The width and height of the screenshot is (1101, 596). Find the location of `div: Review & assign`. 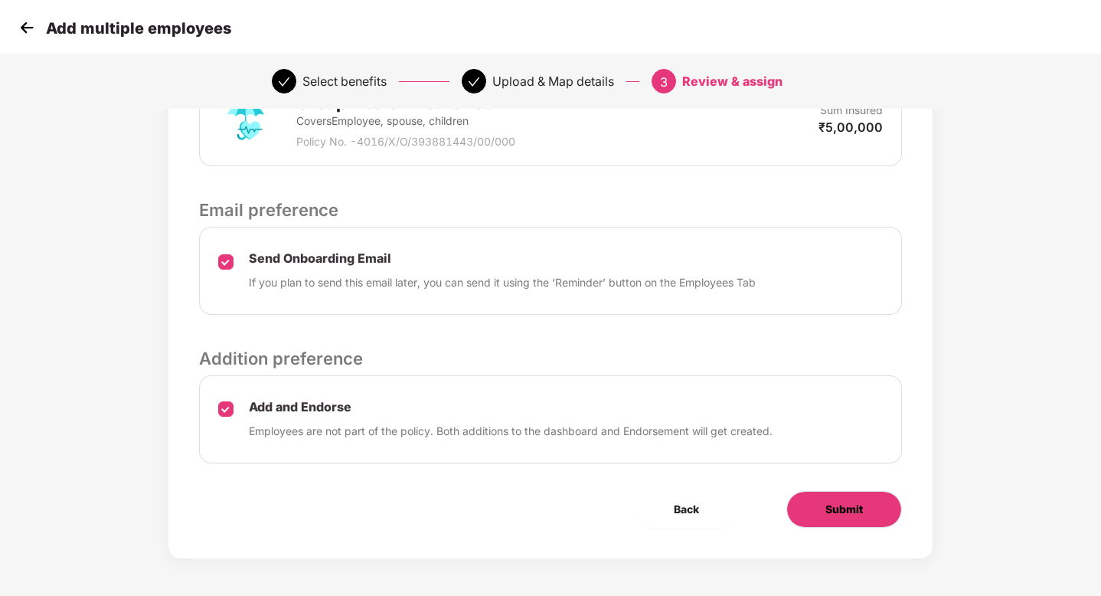

div: Review & assign is located at coordinates (732, 81).